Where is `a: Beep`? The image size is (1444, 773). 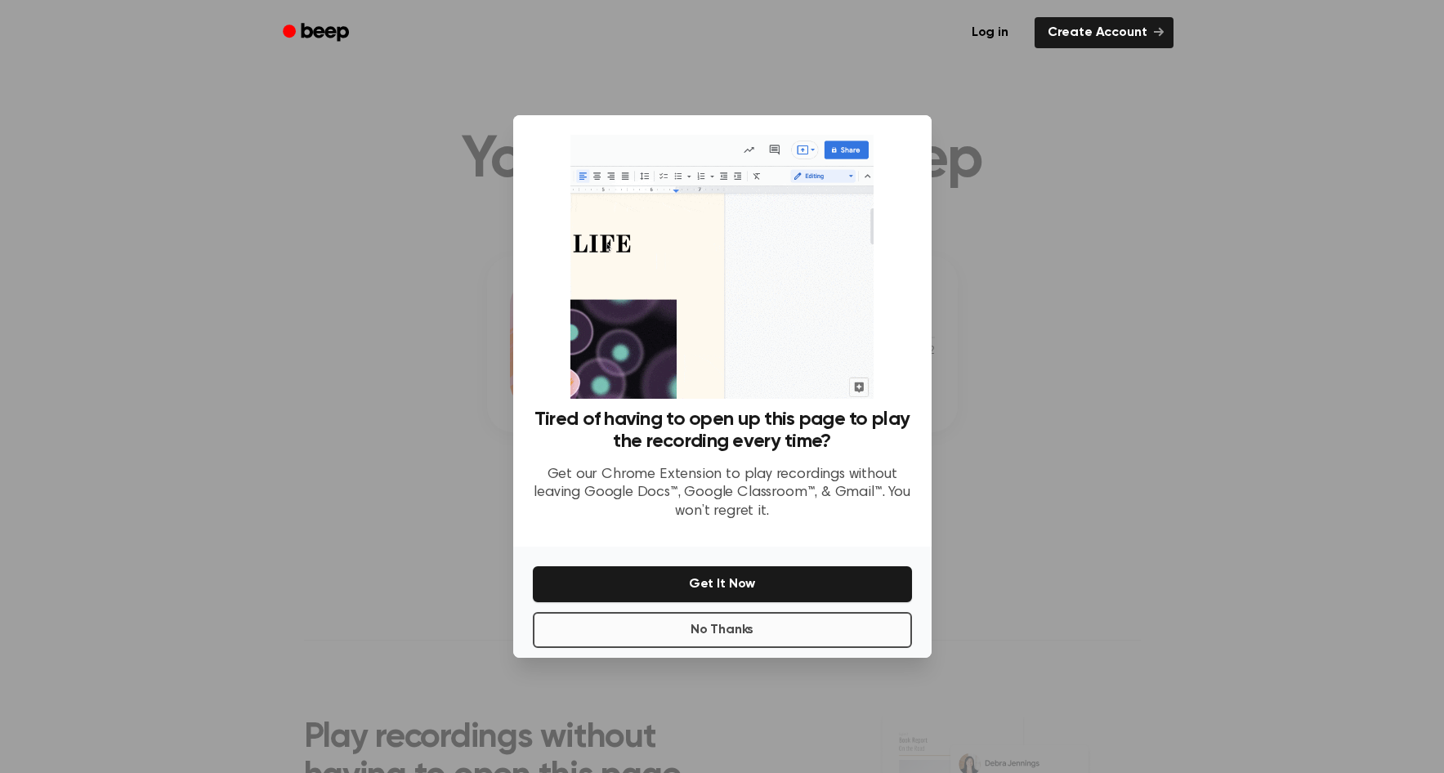 a: Beep is located at coordinates (317, 33).